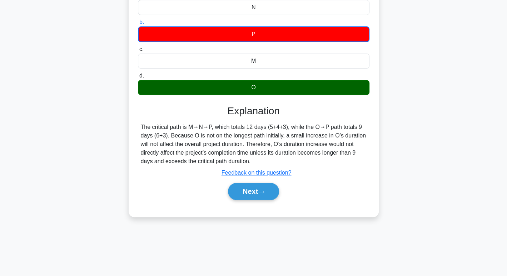  Describe the element at coordinates (257, 173) in the screenshot. I see `a: Feedback on this question?` at that location.